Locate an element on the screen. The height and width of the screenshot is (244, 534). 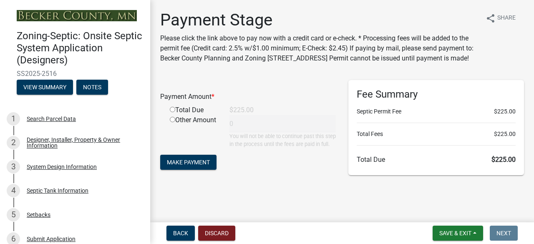
img: Becker County, Minnesota is located at coordinates (77, 15).